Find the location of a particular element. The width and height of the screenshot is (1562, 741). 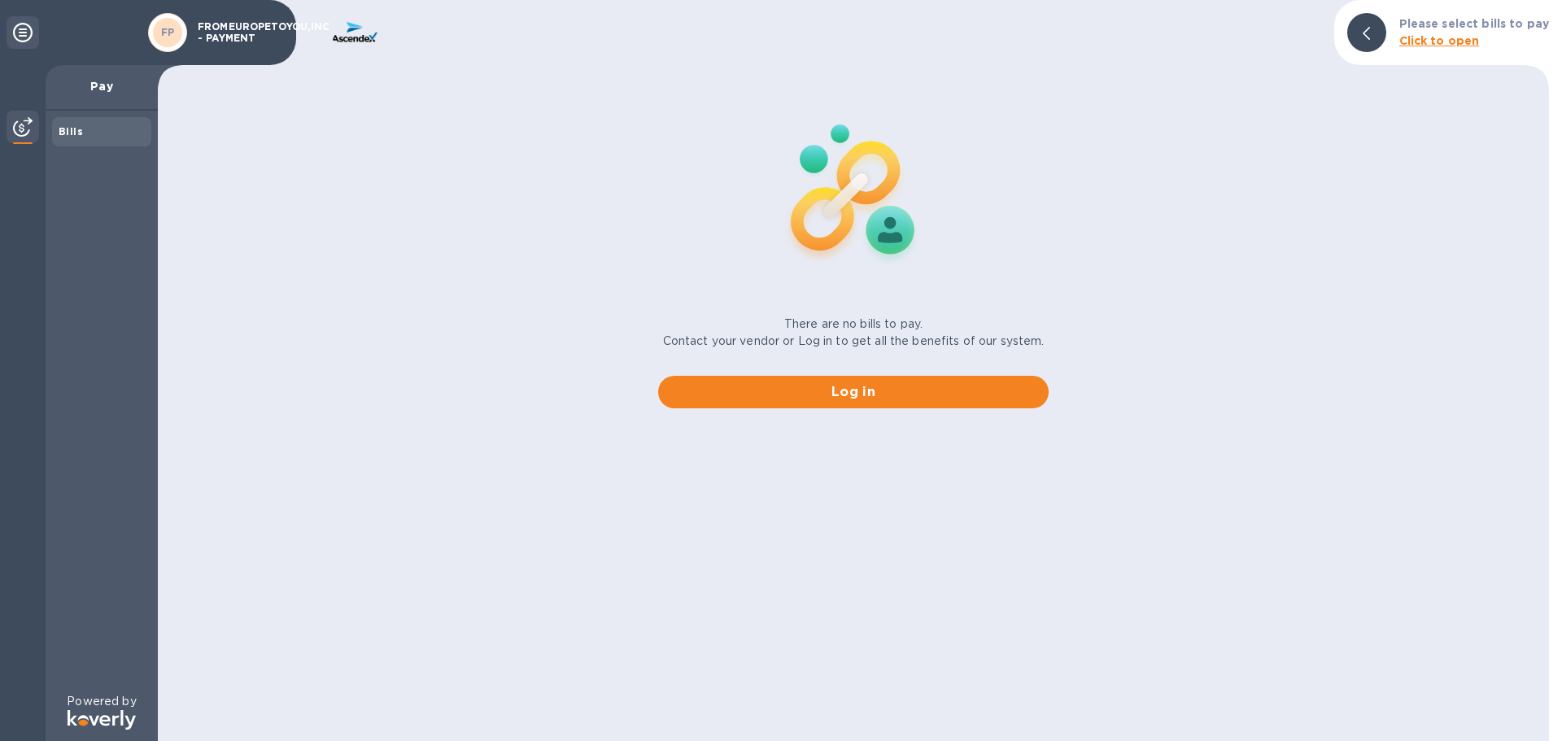

img: Logo is located at coordinates (102, 720).